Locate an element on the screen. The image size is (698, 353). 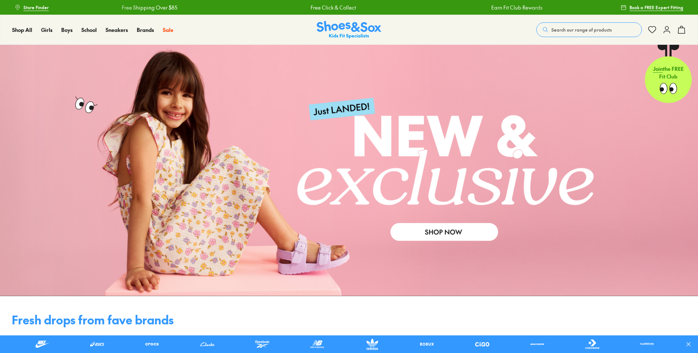
button: Search our range of products is located at coordinates (589, 30).